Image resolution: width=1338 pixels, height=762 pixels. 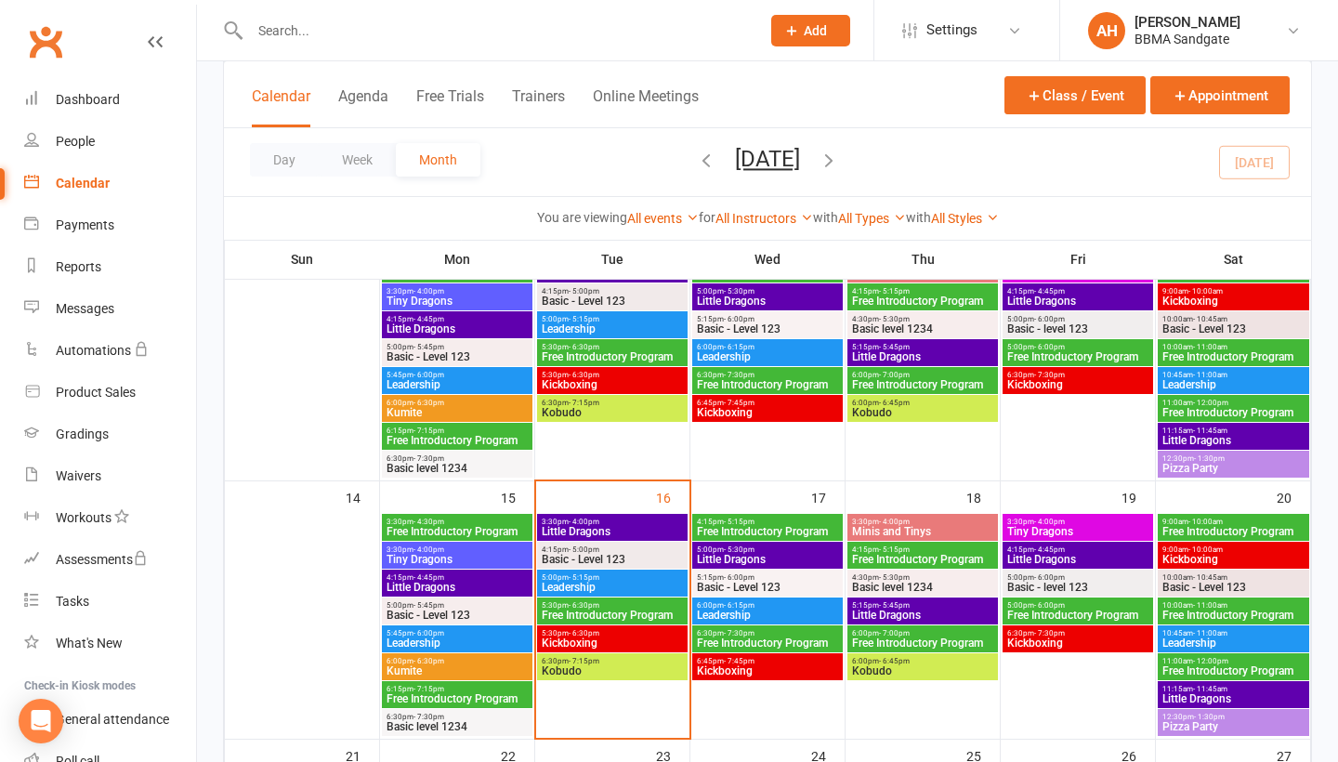 I want to click on a: Payments, so click(x=110, y=225).